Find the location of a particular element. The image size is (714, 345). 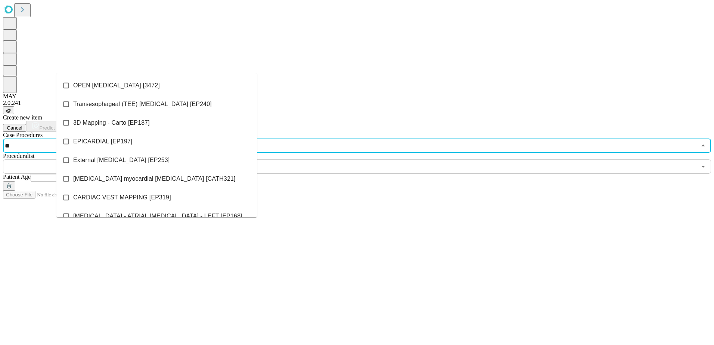

span: Proceduralist is located at coordinates (19, 156).